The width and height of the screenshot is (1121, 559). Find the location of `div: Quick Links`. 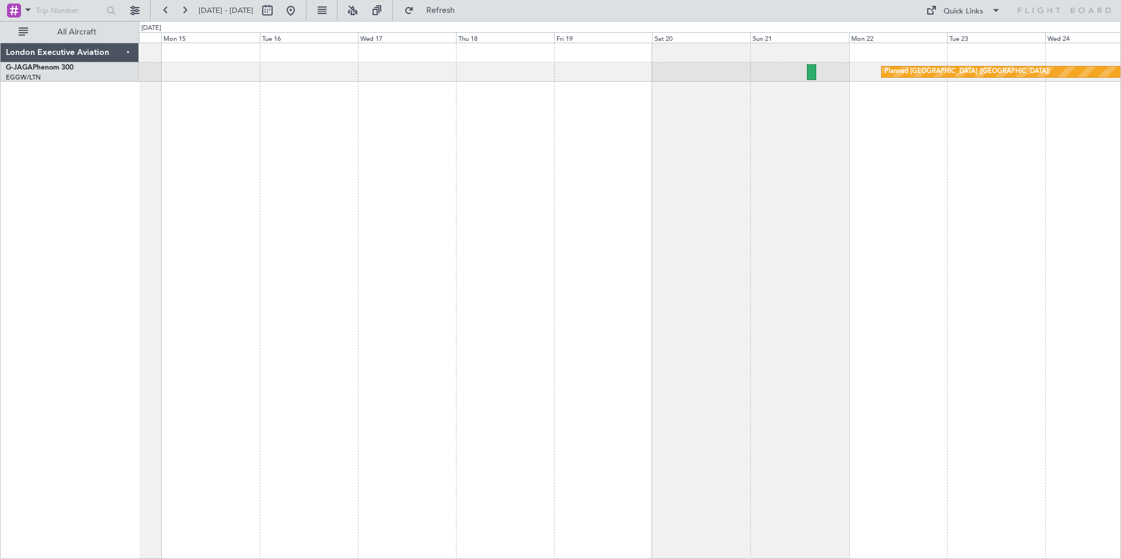

div: Quick Links is located at coordinates (964, 12).